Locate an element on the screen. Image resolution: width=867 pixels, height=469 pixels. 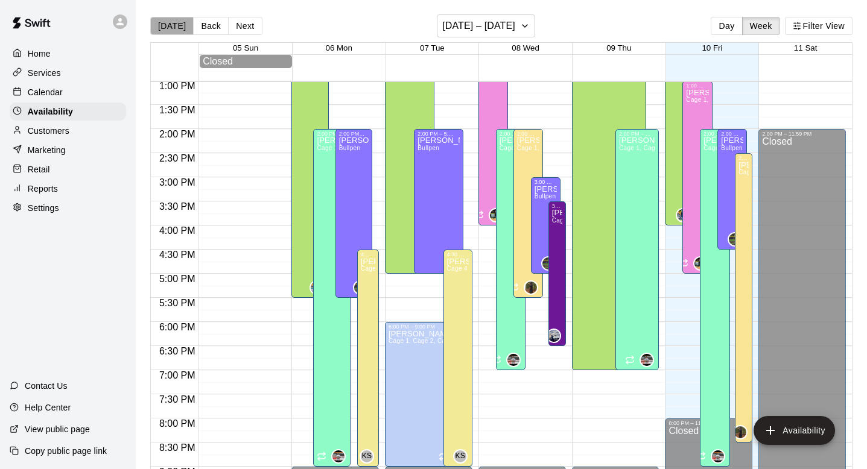
p: Home is located at coordinates (39, 54).